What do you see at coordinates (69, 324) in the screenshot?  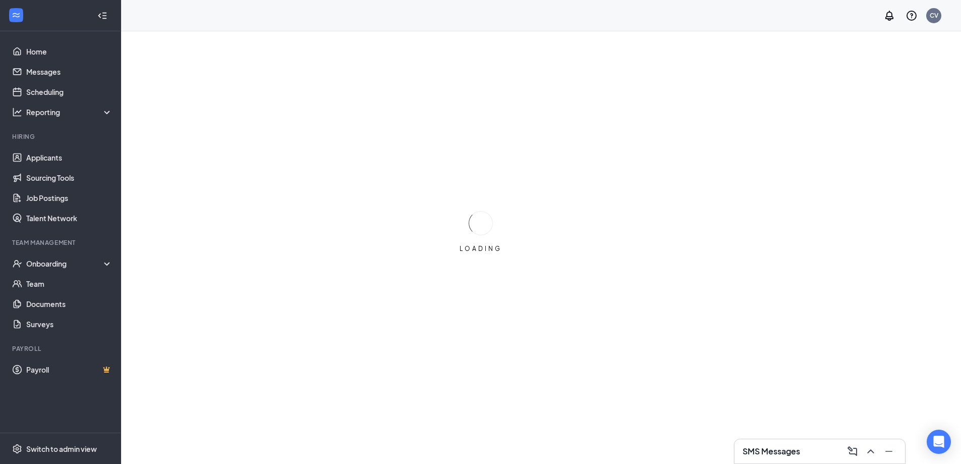 I see `a: Surveys` at bounding box center [69, 324].